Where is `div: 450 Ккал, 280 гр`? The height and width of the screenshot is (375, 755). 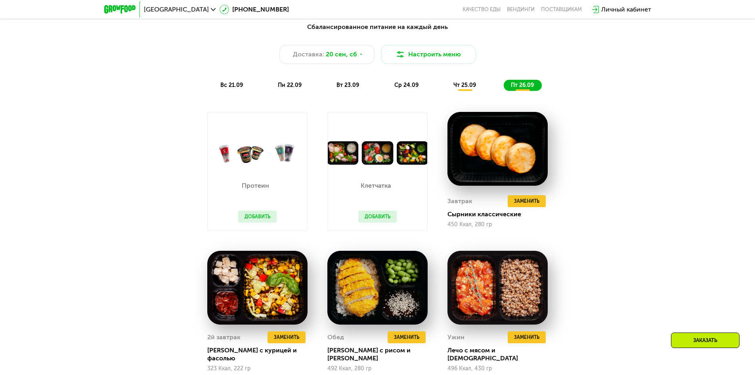
div: 450 Ккал, 280 гр is located at coordinates (498, 224).